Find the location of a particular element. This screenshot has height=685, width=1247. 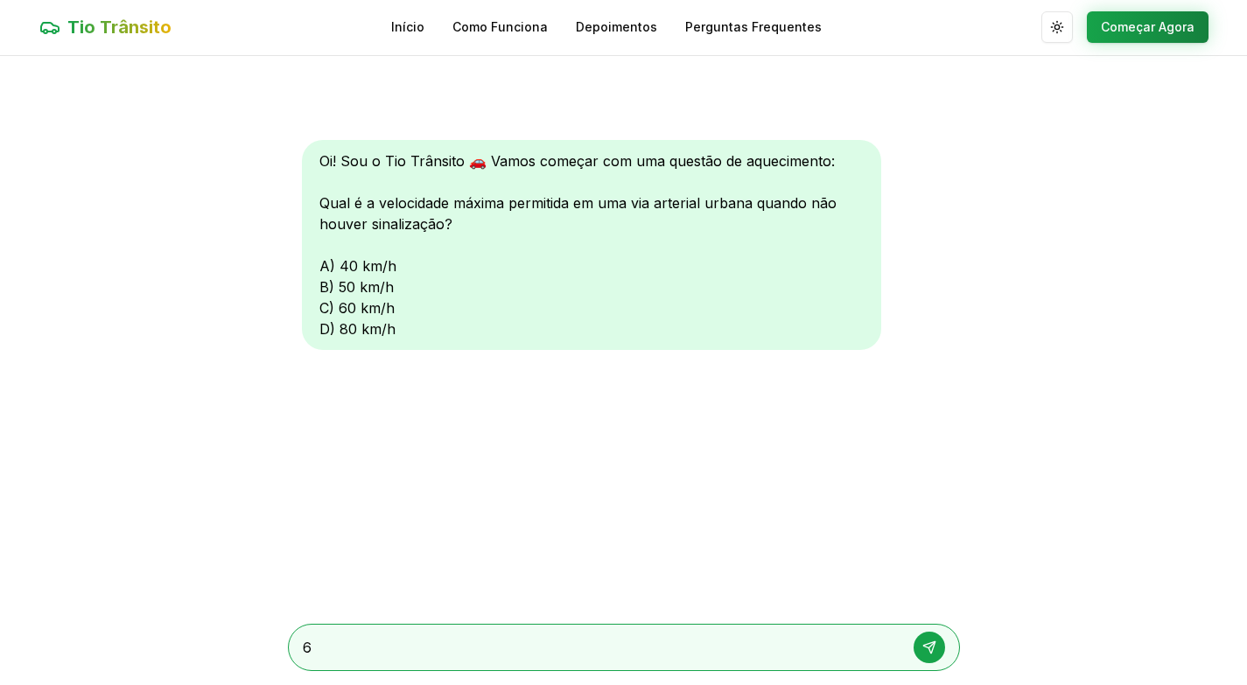

a: Perguntas Frequentes is located at coordinates (753, 27).